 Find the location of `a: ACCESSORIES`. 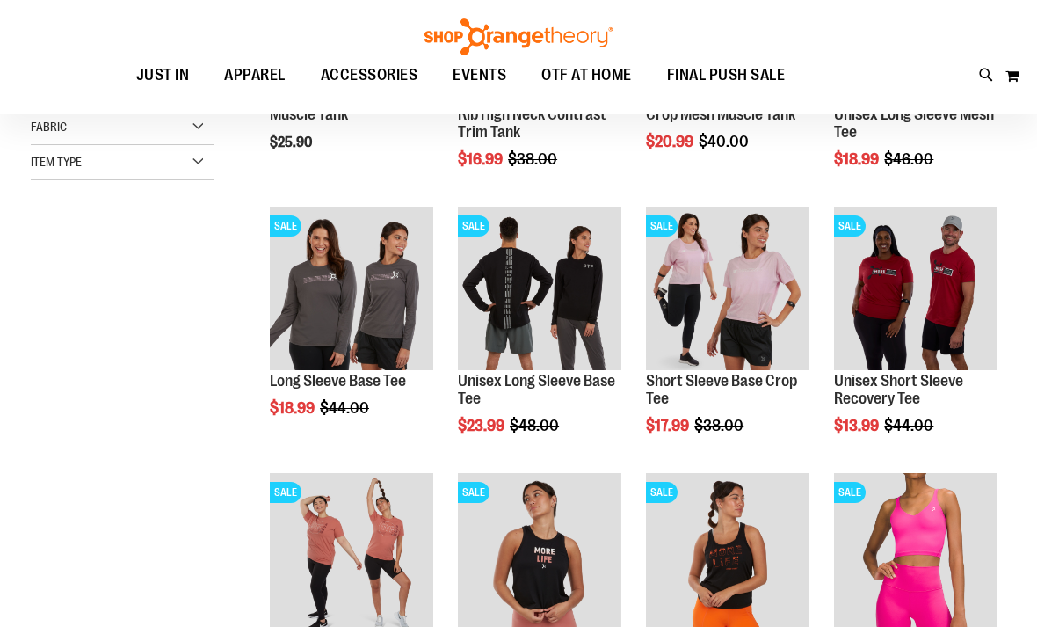

a: ACCESSORIES is located at coordinates (369, 76).